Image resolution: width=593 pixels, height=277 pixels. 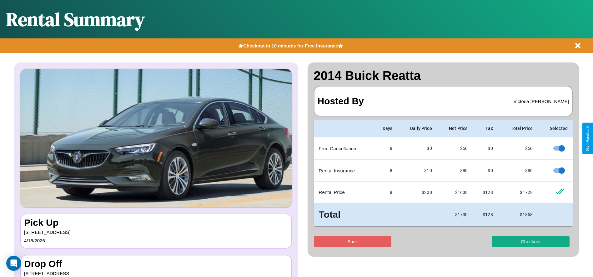 What do you see at coordinates (518, 215) in the screenshot?
I see `td: $ 1858` at bounding box center [518, 215].